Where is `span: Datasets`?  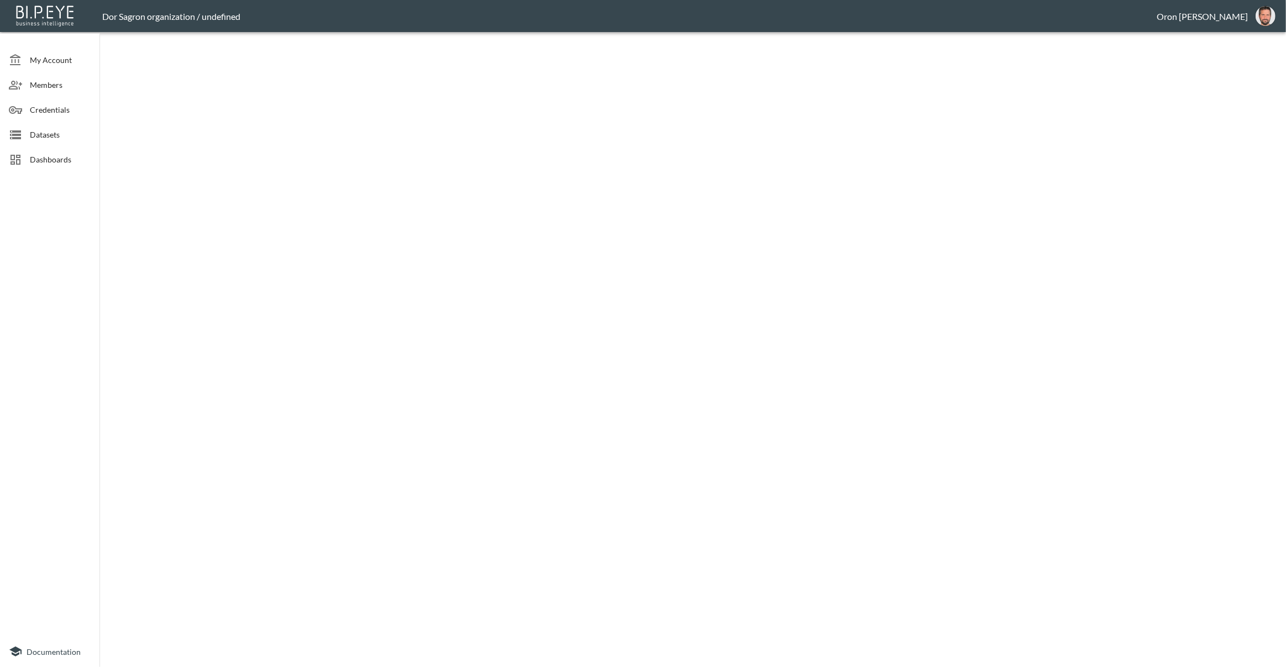 span: Datasets is located at coordinates (60, 134).